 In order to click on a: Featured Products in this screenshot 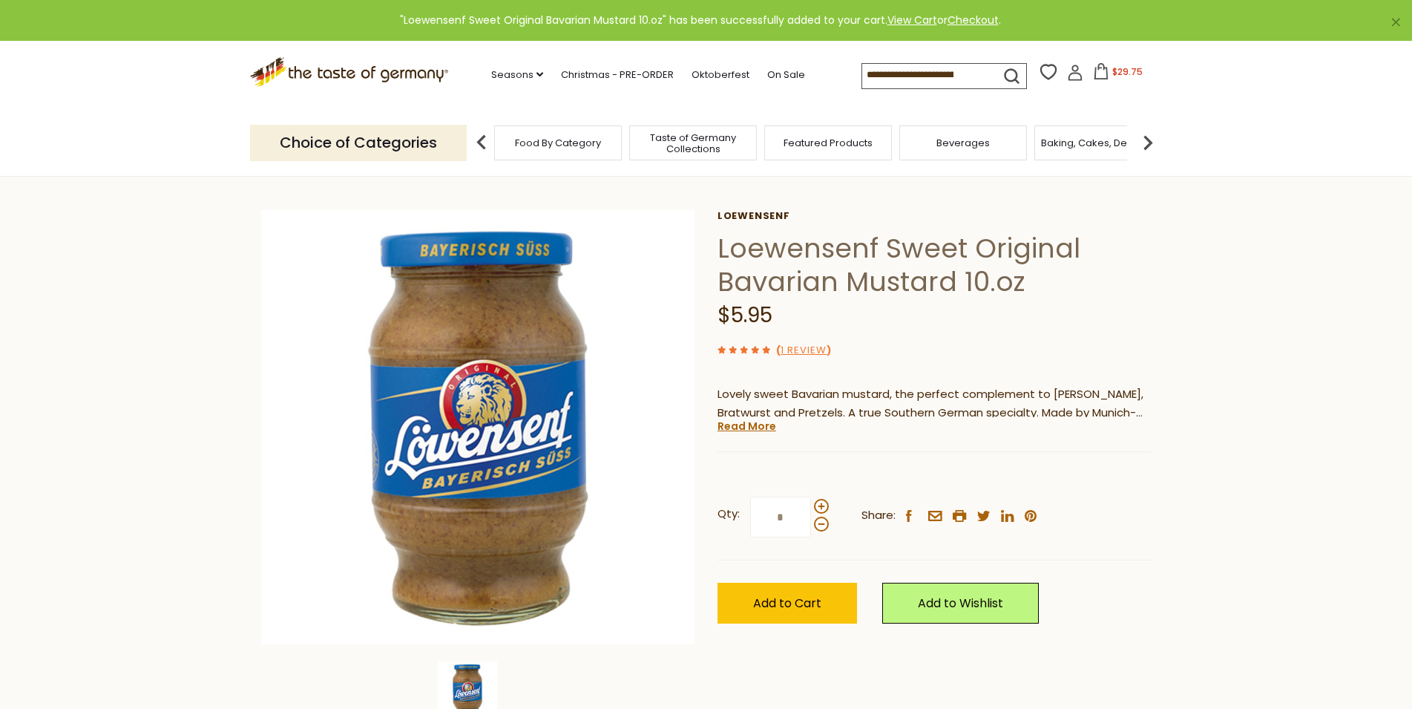, I will do `click(828, 142)`.